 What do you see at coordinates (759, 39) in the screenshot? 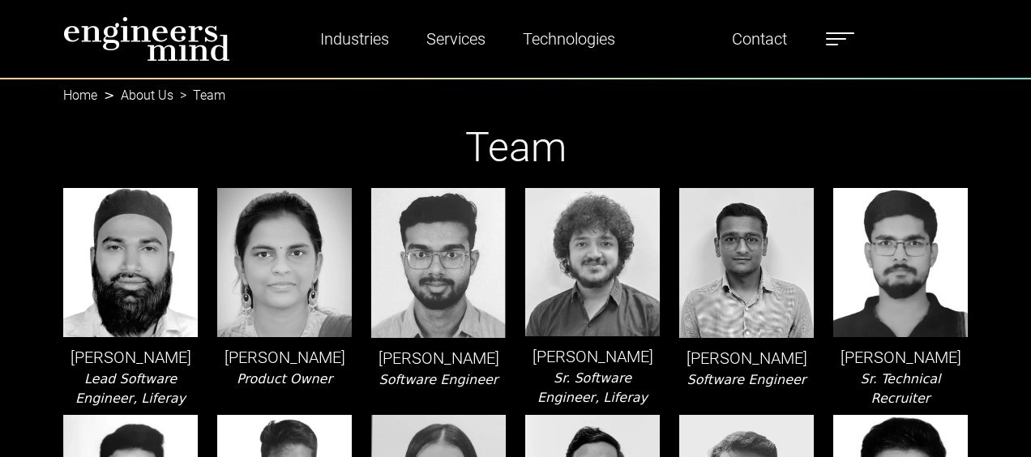
I see `a: Contact` at bounding box center [759, 39].